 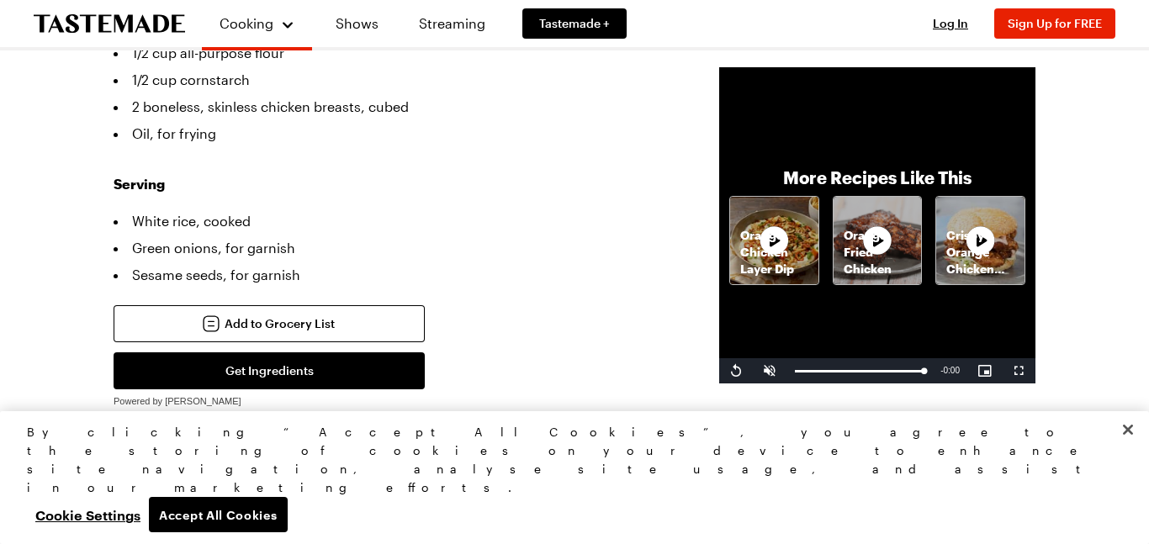 I want to click on li: White rice, cooked, so click(x=391, y=221).